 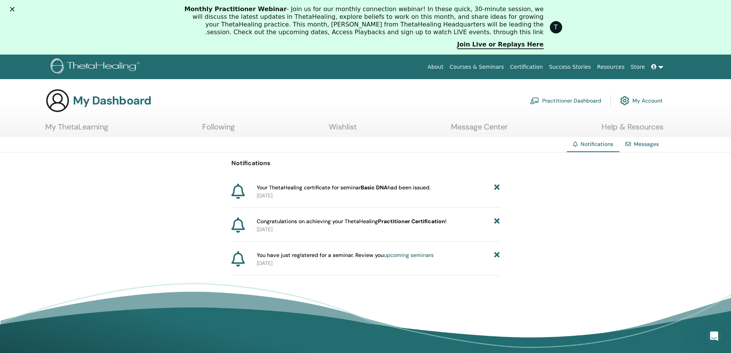 I want to click on a: Join Live or Replays Here, so click(x=500, y=45).